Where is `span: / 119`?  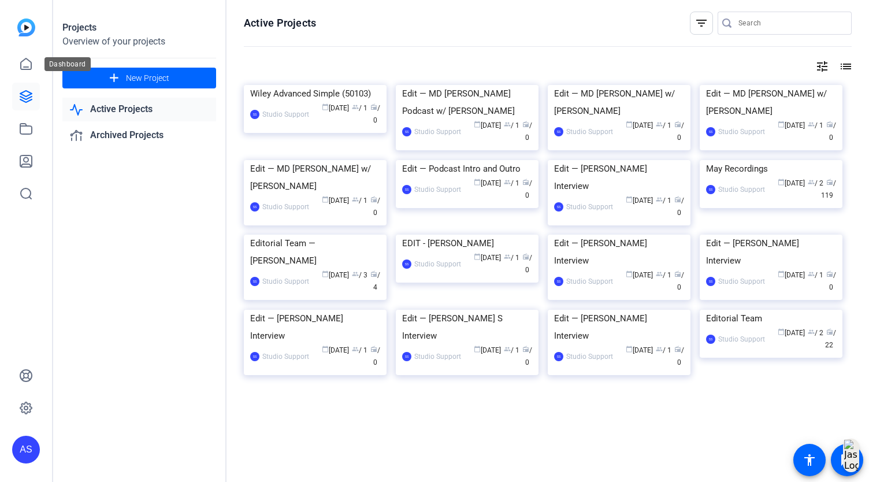 span: / 119 is located at coordinates (828, 189).